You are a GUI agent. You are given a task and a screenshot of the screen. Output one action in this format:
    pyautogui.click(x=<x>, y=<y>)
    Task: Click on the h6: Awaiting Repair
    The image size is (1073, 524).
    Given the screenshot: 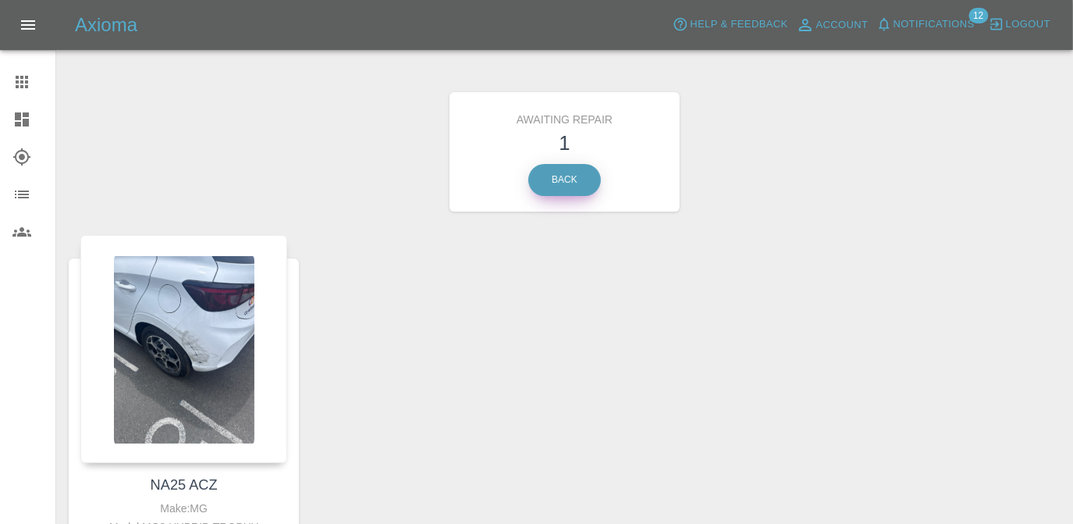 What is the action you would take?
    pyautogui.click(x=564, y=115)
    